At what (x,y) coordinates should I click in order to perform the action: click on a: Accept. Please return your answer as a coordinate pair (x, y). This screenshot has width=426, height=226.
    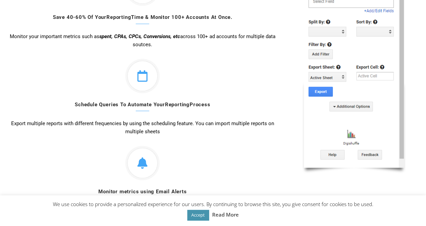
    Looking at the image, I should click on (198, 215).